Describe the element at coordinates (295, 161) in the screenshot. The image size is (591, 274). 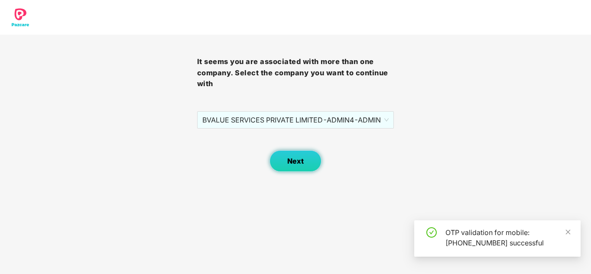
I see `span: Next` at that location.